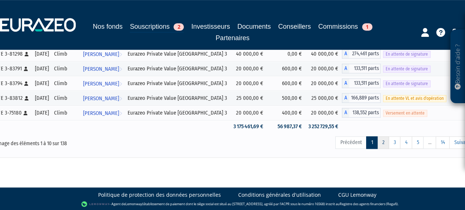  Describe the element at coordinates (365, 98) in the screenshot. I see `span: 166,889 parts` at that location.